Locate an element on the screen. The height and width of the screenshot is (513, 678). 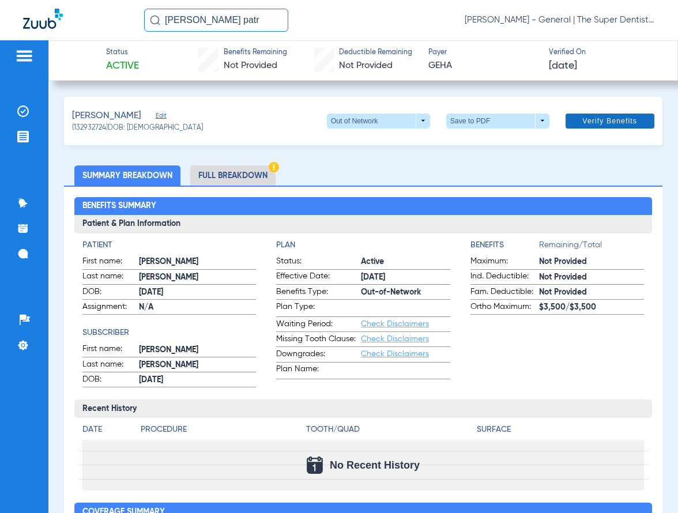
app-breakdown-title: Subscriber is located at coordinates (169, 333).